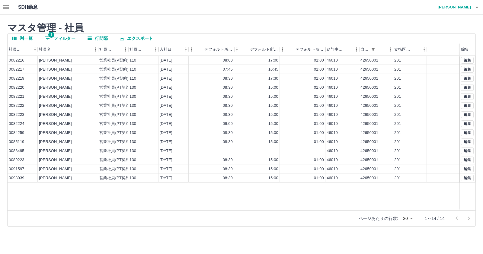 This screenshot has height=254, width=483. Describe the element at coordinates (408, 219) in the screenshot. I see `div: 20` at that location.